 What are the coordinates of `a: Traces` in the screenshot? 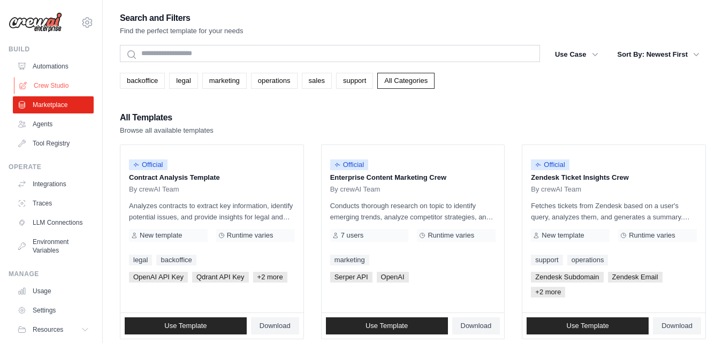 It's located at (53, 203).